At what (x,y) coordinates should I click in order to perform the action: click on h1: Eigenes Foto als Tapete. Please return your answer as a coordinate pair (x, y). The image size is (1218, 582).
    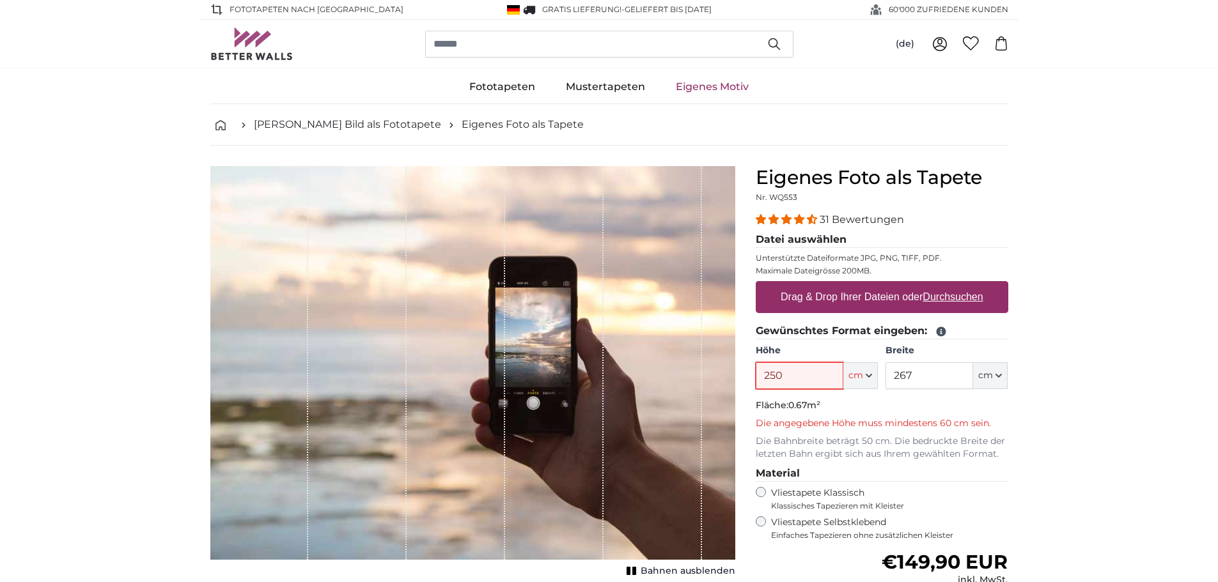
    Looking at the image, I should click on (882, 178).